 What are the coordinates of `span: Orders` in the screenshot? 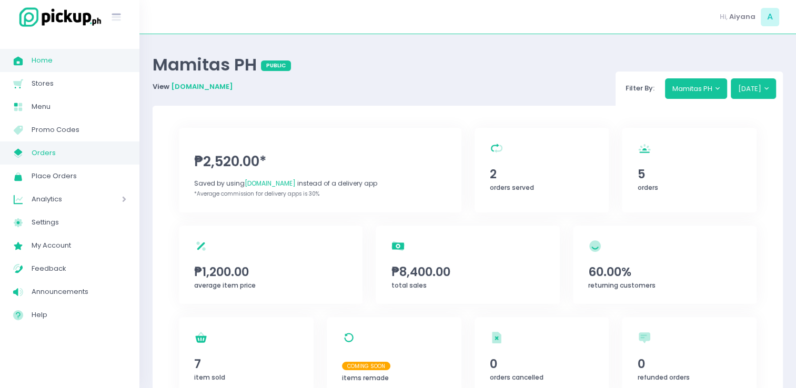 It's located at (79, 153).